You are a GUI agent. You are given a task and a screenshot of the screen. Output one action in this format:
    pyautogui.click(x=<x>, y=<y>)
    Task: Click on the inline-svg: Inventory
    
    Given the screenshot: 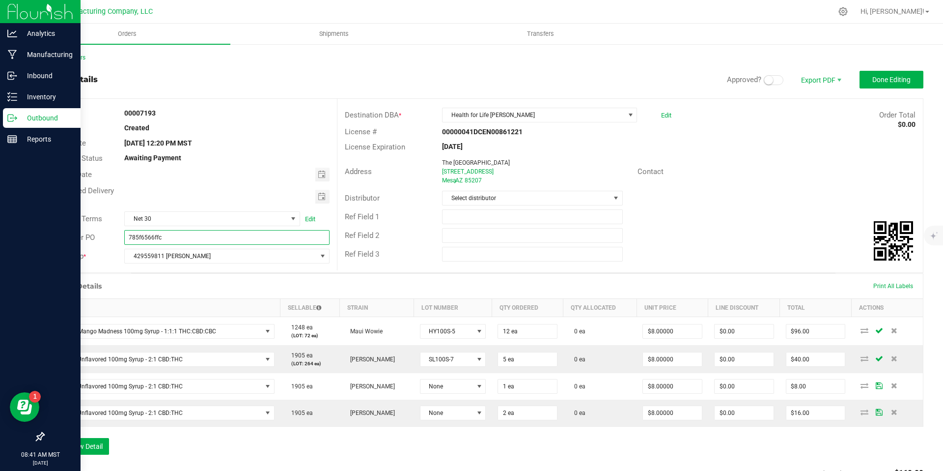 What is the action you would take?
    pyautogui.click(x=12, y=97)
    